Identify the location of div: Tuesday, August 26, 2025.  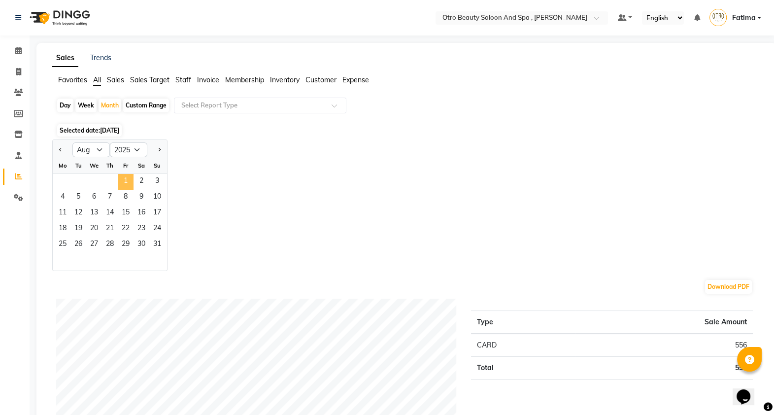
(78, 245).